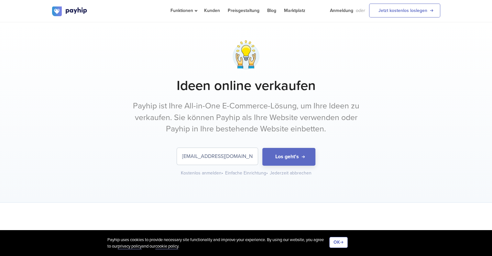 This screenshot has height=256, width=492. What do you see at coordinates (183, 10) in the screenshot?
I see `span: Funktionen` at bounding box center [183, 10].